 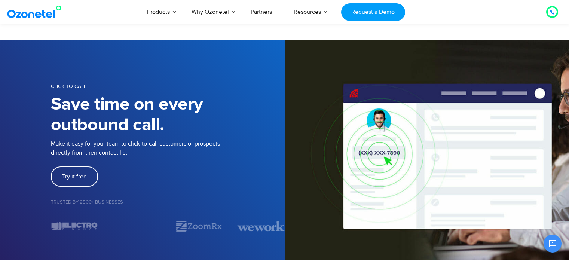 I want to click on span: CLICK TO CALL, so click(x=68, y=86).